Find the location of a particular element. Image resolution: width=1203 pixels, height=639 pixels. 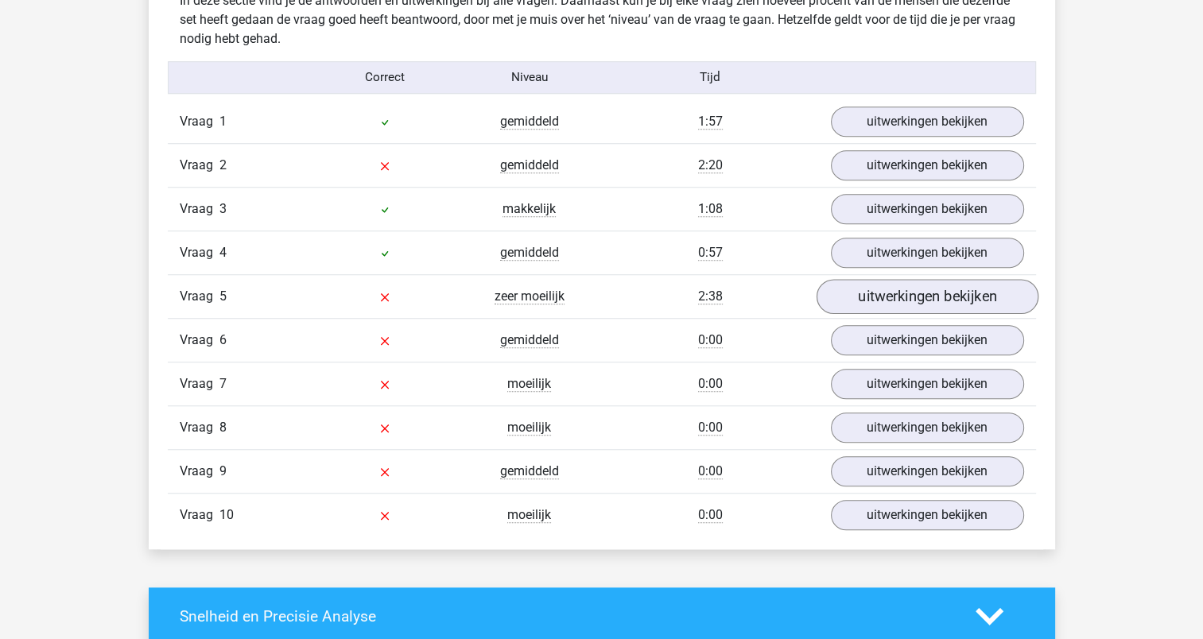

span: 0:57 is located at coordinates (710, 253).